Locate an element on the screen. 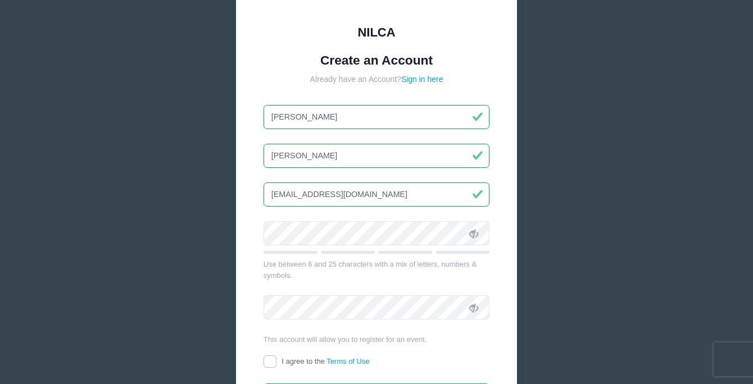 This screenshot has width=753, height=384. h1: Create an Account is located at coordinates (376, 60).